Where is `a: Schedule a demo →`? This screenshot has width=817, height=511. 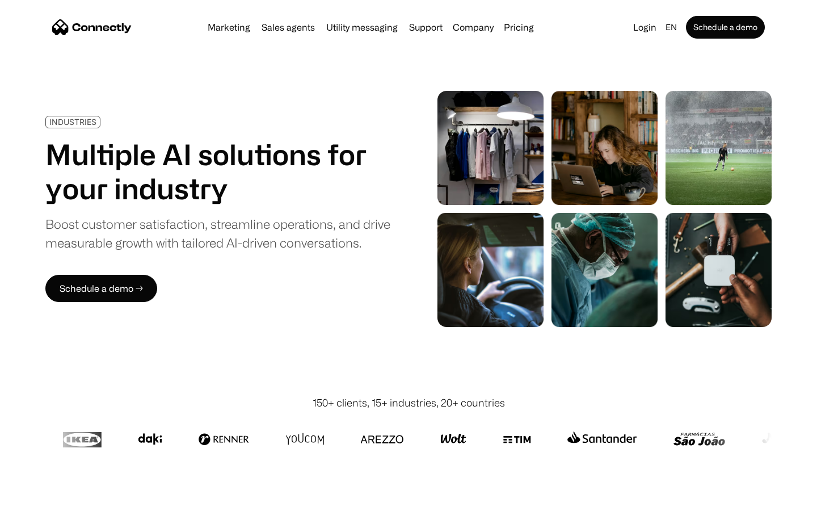 a: Schedule a demo → is located at coordinates (101, 288).